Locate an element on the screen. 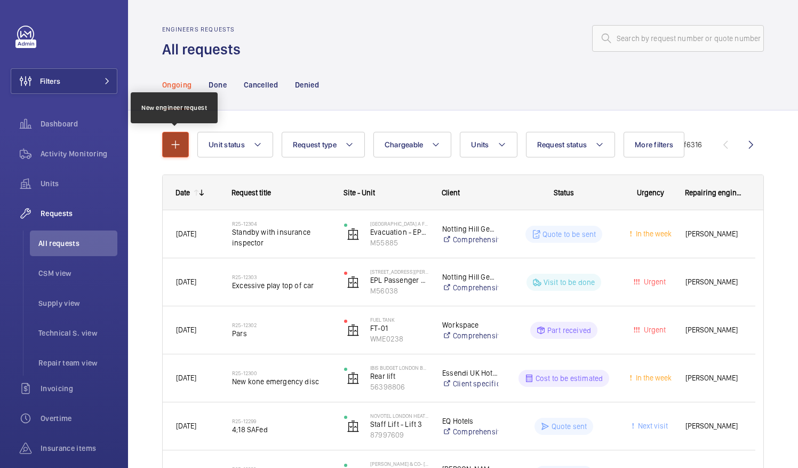 Image resolution: width=798 pixels, height=468 pixels. span: Request status is located at coordinates (562, 145).